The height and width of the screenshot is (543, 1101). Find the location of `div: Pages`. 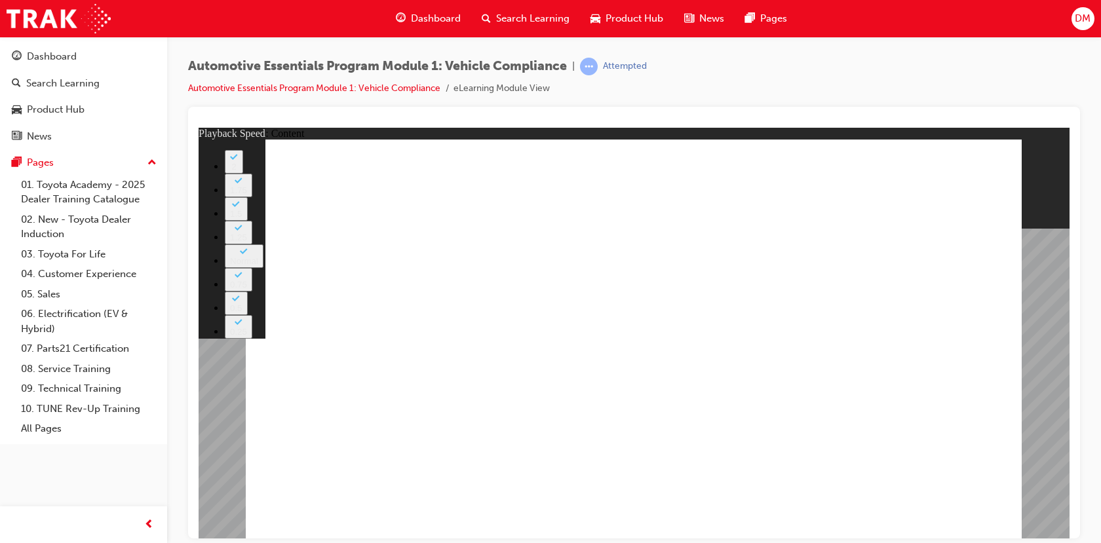

div: Pages is located at coordinates (40, 163).